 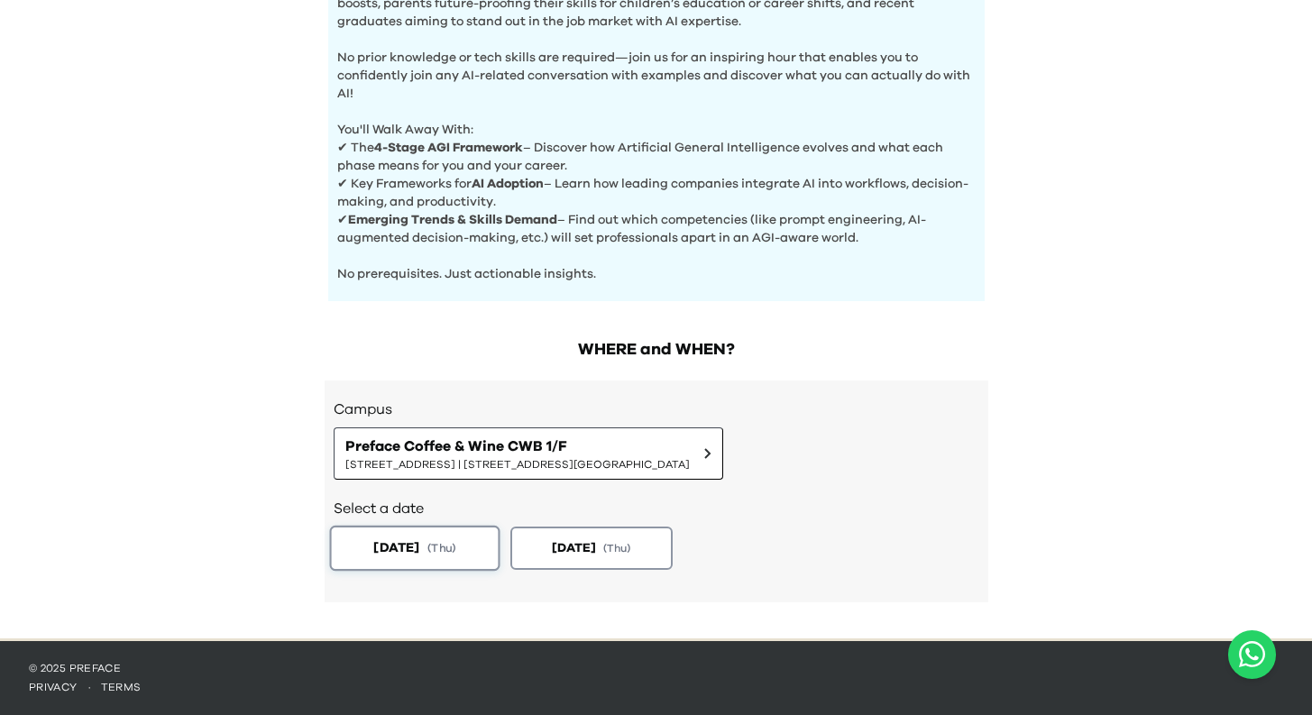 I want to click on h2: Select a date, so click(x=656, y=509).